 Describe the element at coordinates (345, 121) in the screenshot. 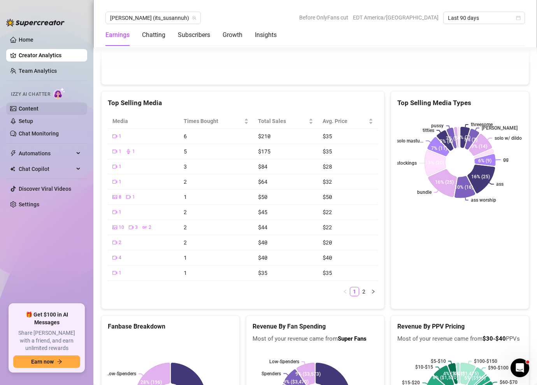

I see `span: Avg. Price` at that location.